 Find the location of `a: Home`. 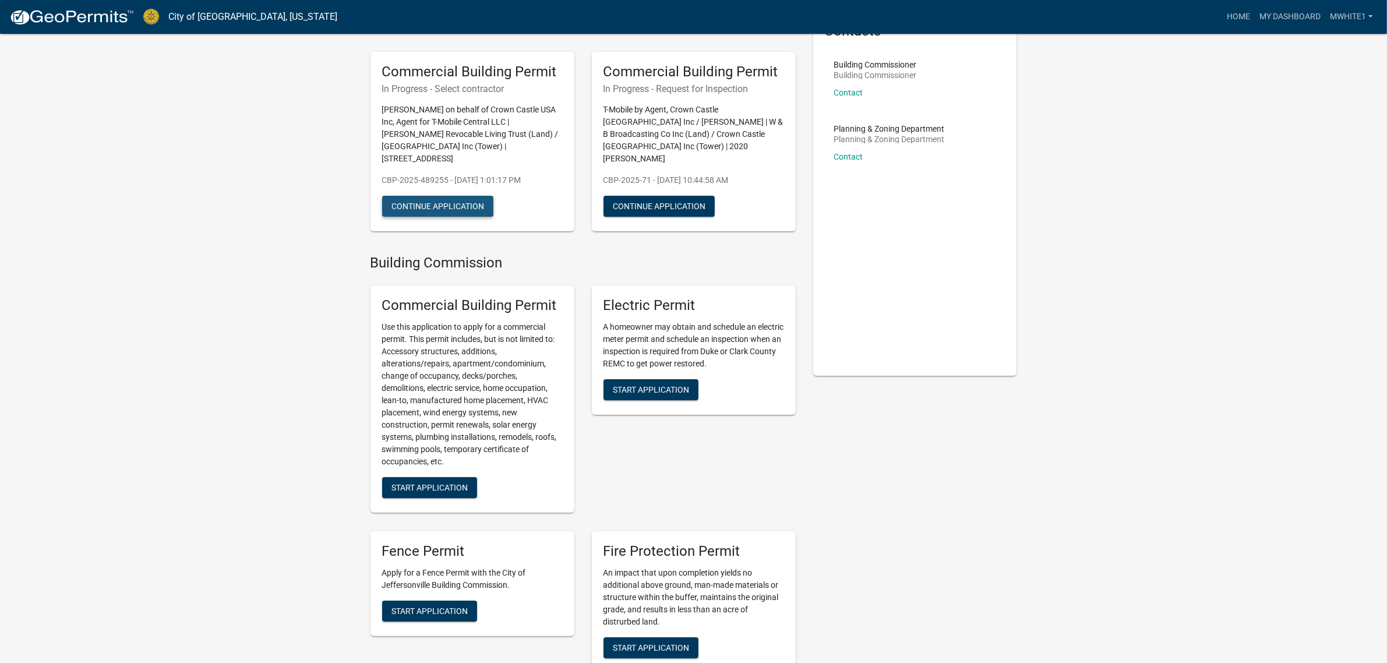

a: Home is located at coordinates (1238, 17).